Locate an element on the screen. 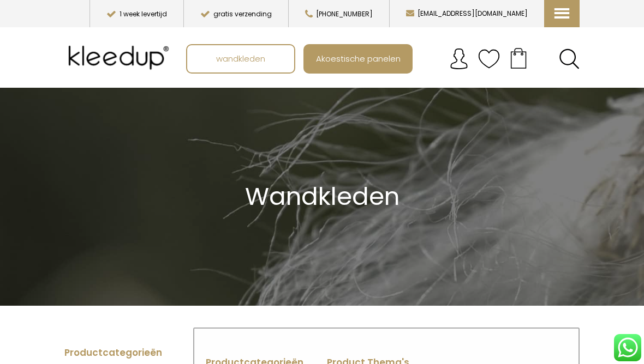 The height and width of the screenshot is (364, 644). img: account.svg is located at coordinates (459, 59).